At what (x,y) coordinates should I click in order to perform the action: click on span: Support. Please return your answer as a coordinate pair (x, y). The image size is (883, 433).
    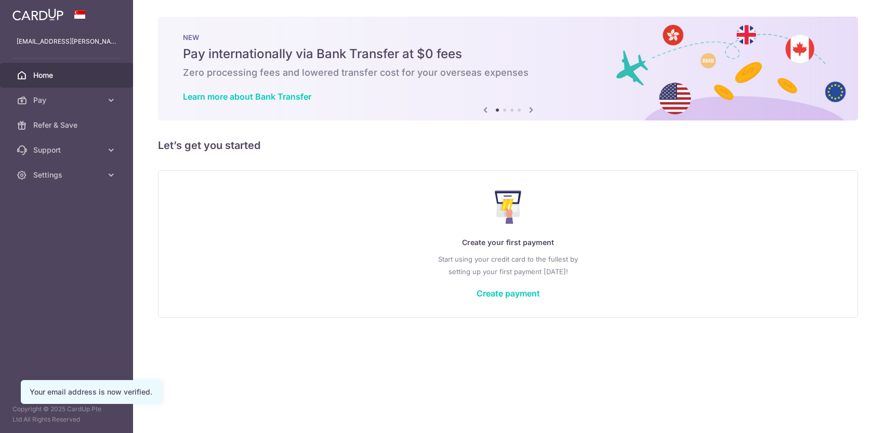
    Looking at the image, I should click on (68, 150).